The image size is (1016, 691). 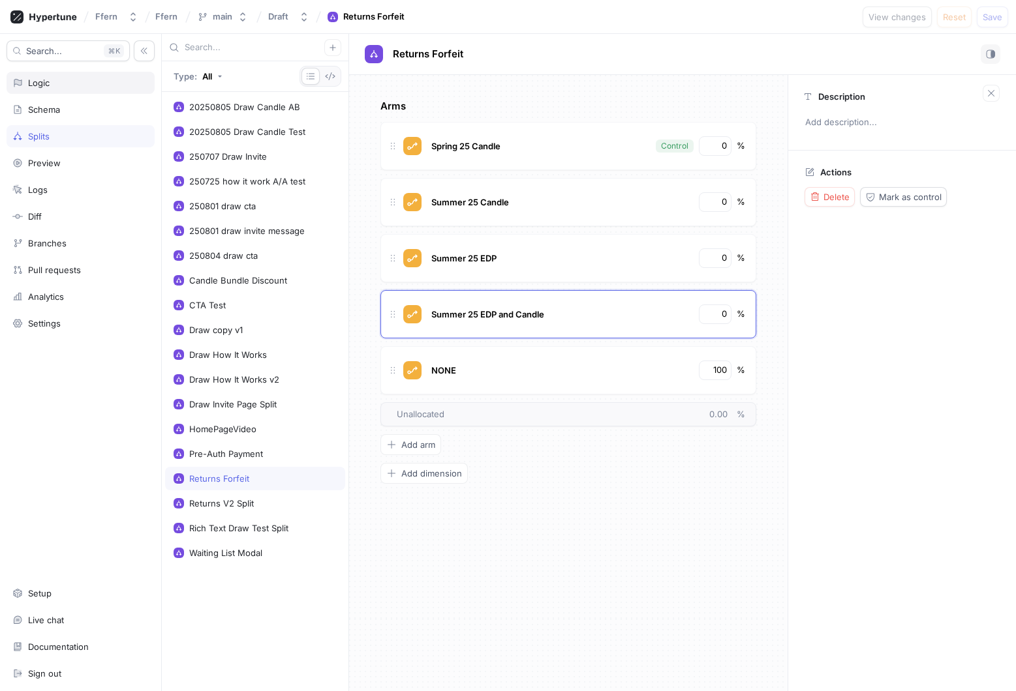 What do you see at coordinates (910, 197) in the screenshot?
I see `span: Mark as control` at bounding box center [910, 197].